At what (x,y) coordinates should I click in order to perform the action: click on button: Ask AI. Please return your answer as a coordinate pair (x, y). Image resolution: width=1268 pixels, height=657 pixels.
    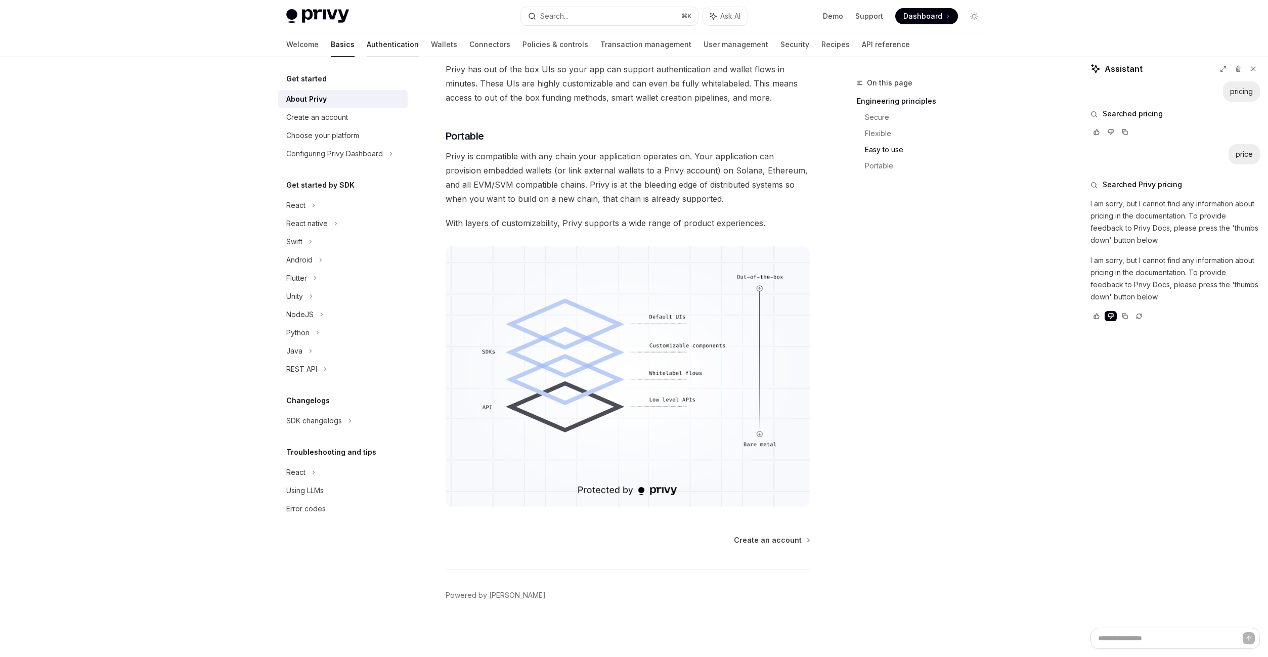
    Looking at the image, I should click on (725, 16).